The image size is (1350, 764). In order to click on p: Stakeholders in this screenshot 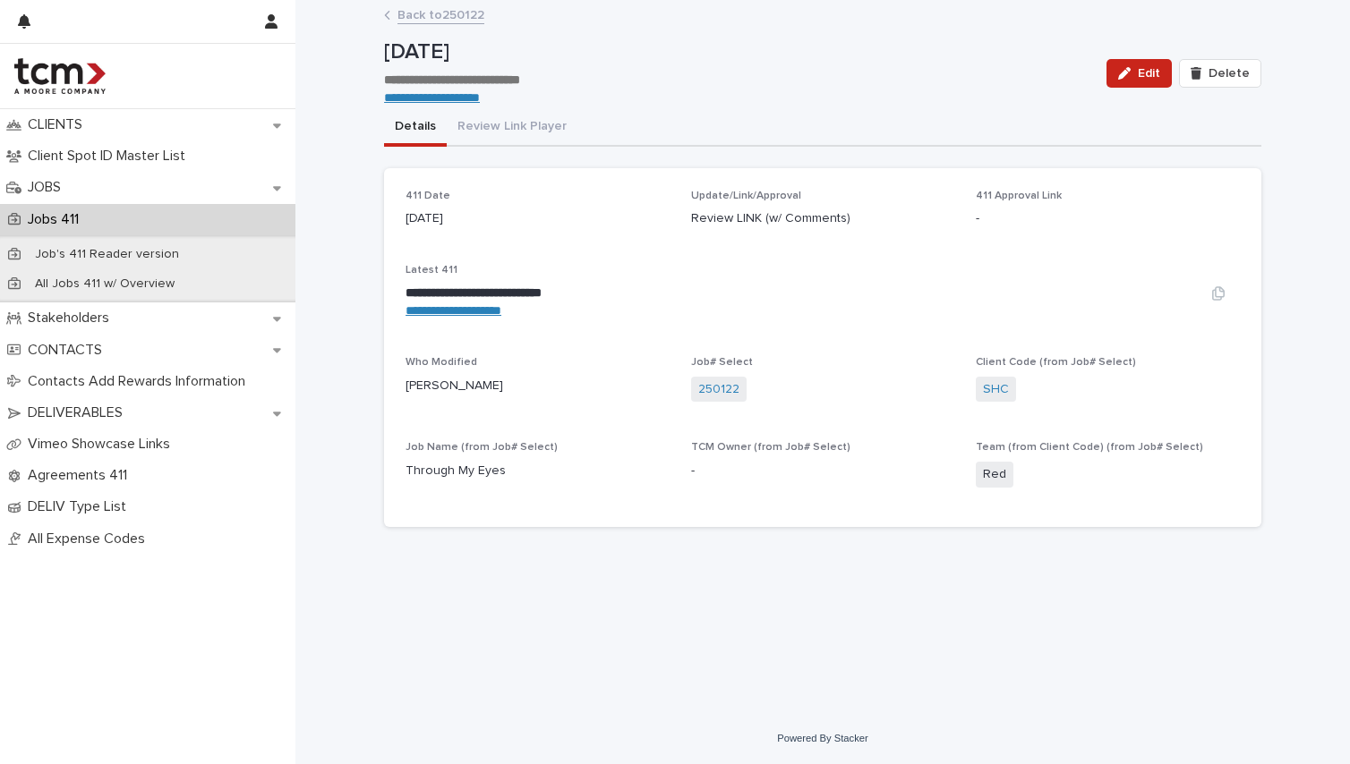, I will do `click(72, 318)`.